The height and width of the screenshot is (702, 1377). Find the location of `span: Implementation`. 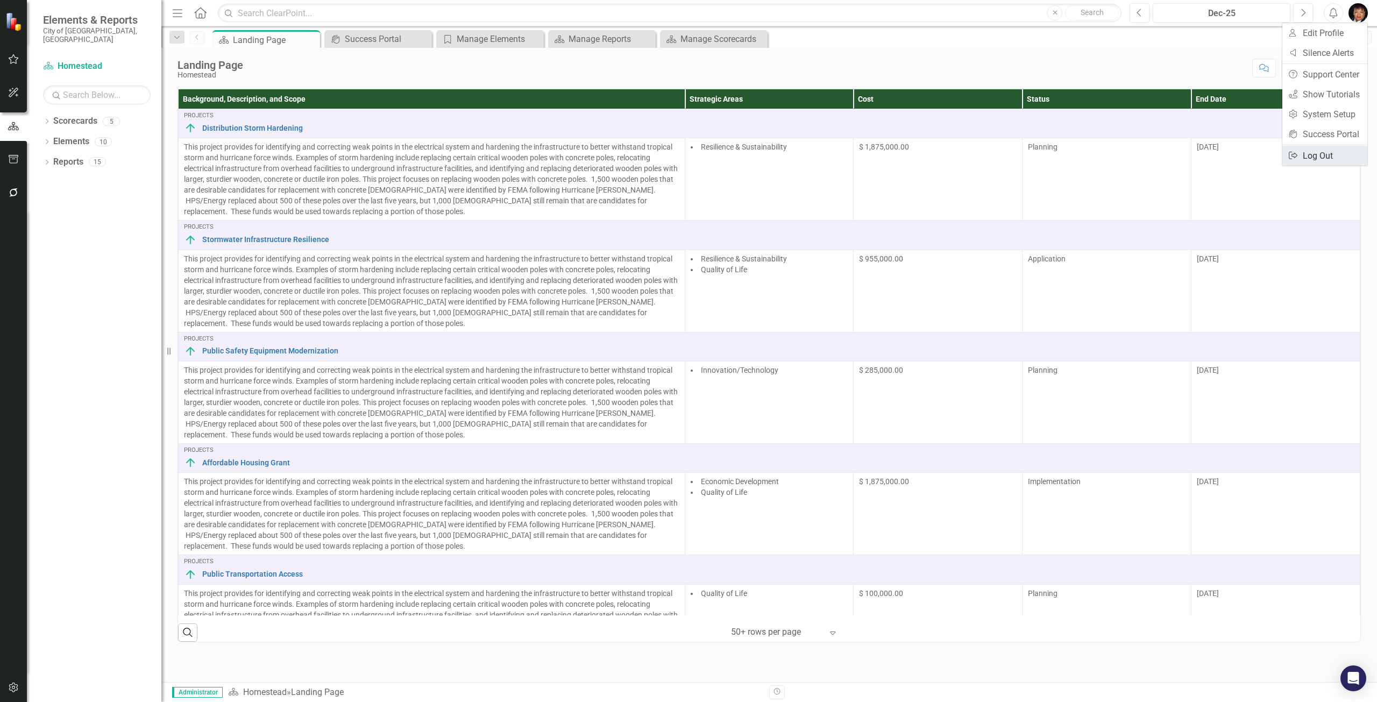

span: Implementation is located at coordinates (1054, 481).